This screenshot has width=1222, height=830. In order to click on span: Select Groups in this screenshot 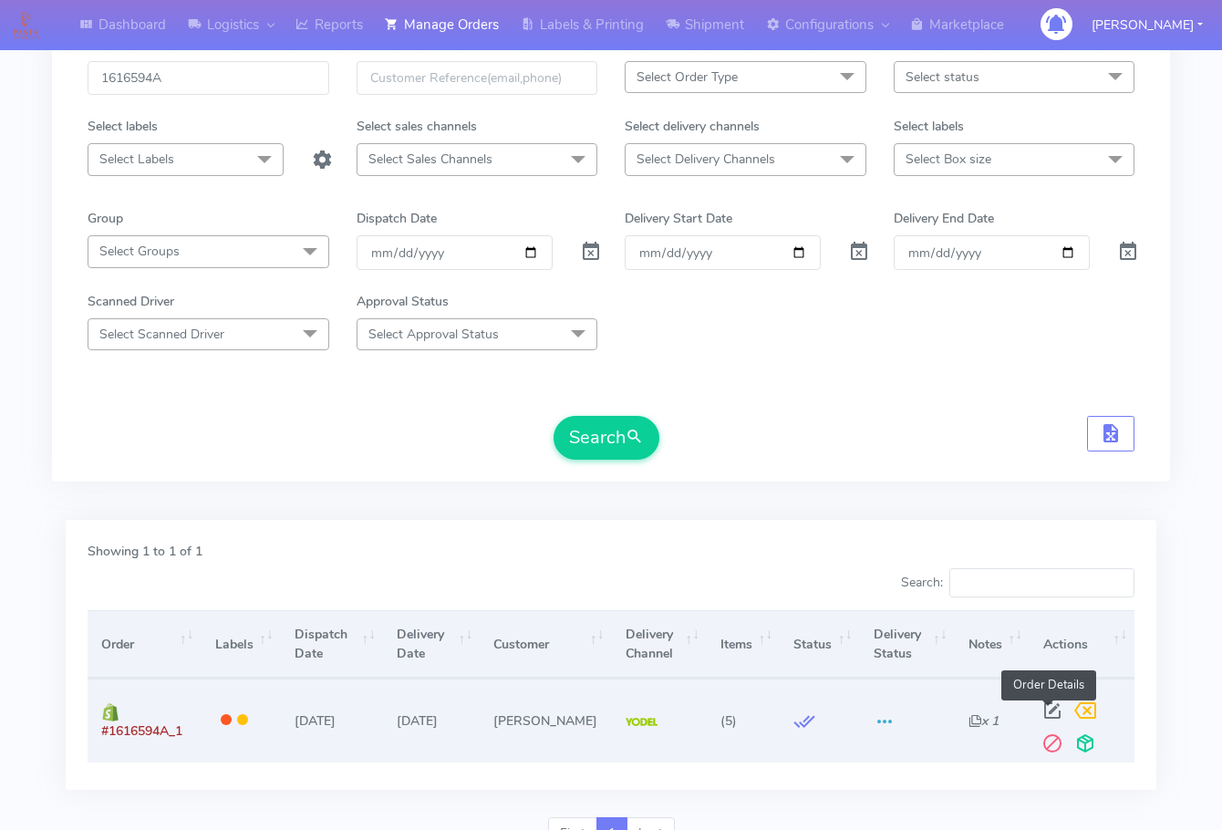, I will do `click(140, 251)`.